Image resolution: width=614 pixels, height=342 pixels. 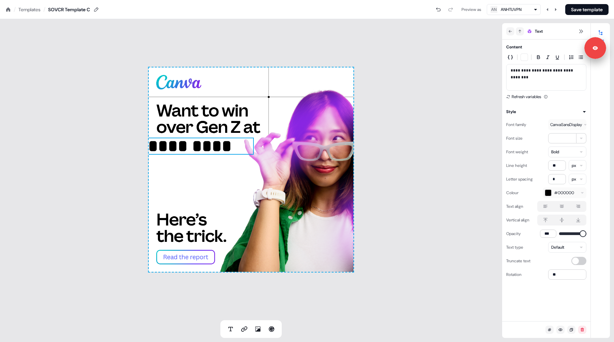 What do you see at coordinates (518, 261) in the screenshot?
I see `div: Truncate text` at bounding box center [518, 261].